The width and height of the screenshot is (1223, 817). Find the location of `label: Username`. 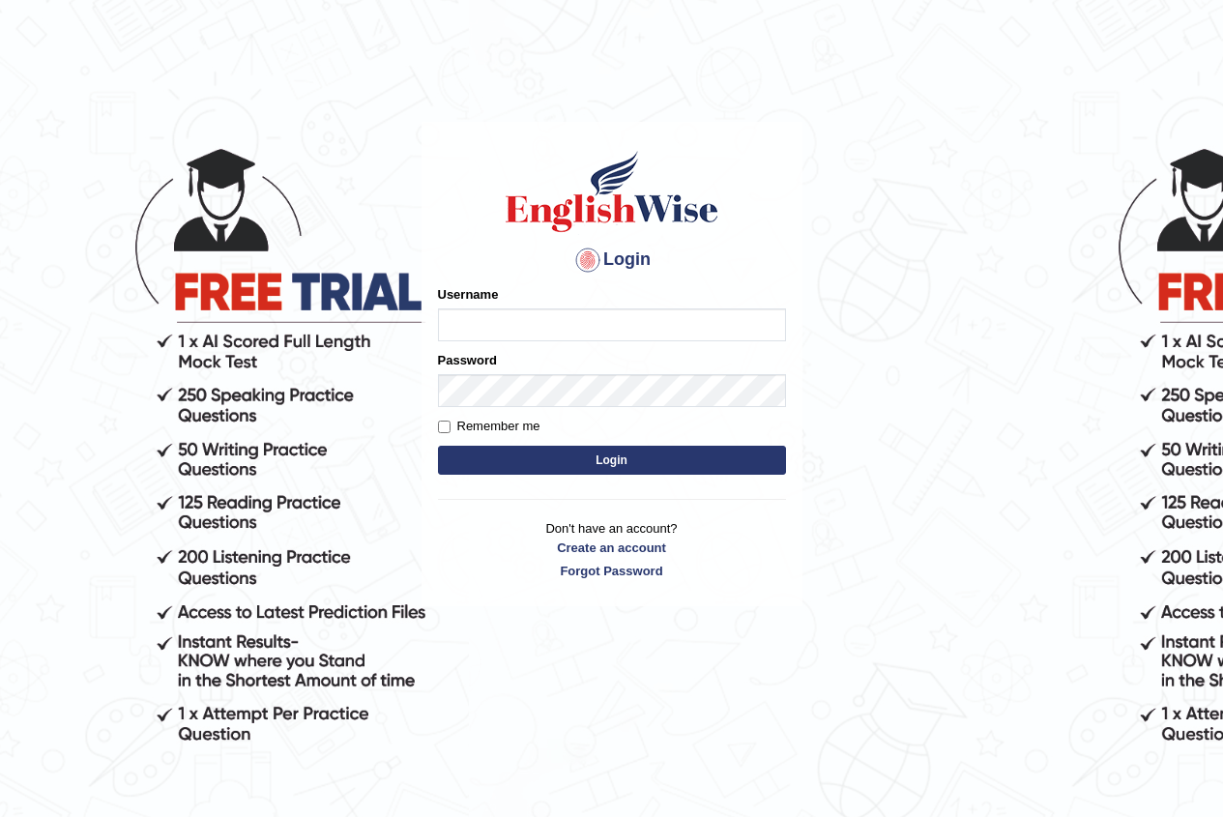

label: Username is located at coordinates (468, 294).